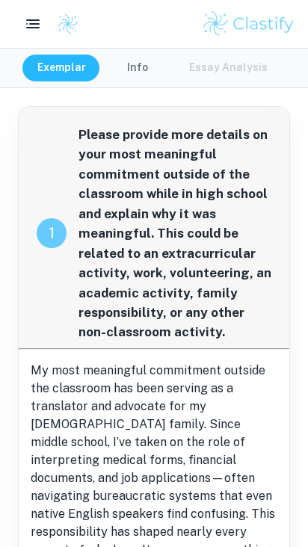  Describe the element at coordinates (52, 233) in the screenshot. I see `div: recipe` at that location.